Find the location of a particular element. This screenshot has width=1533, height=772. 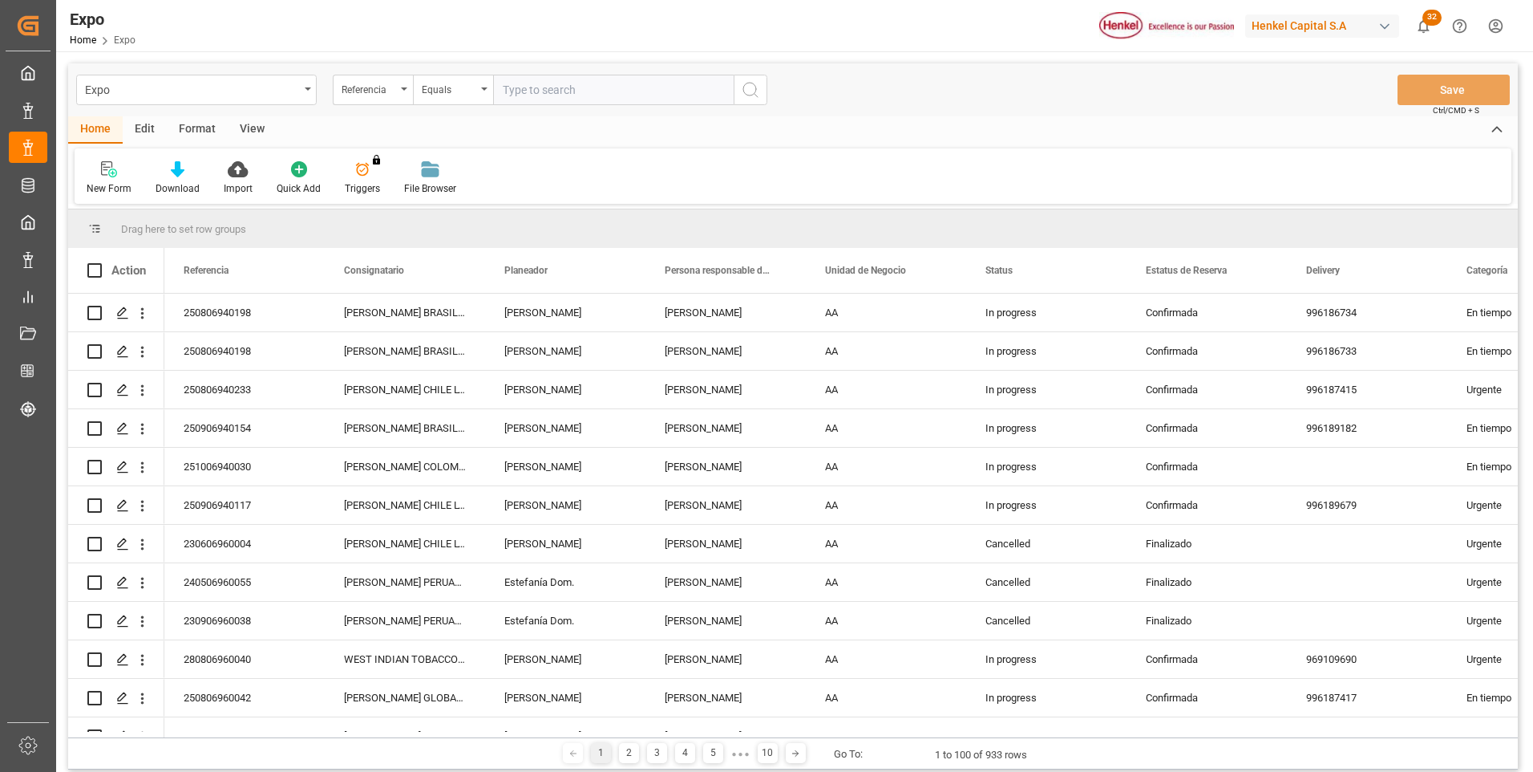

div: 996189679 is located at coordinates (1367, 504).